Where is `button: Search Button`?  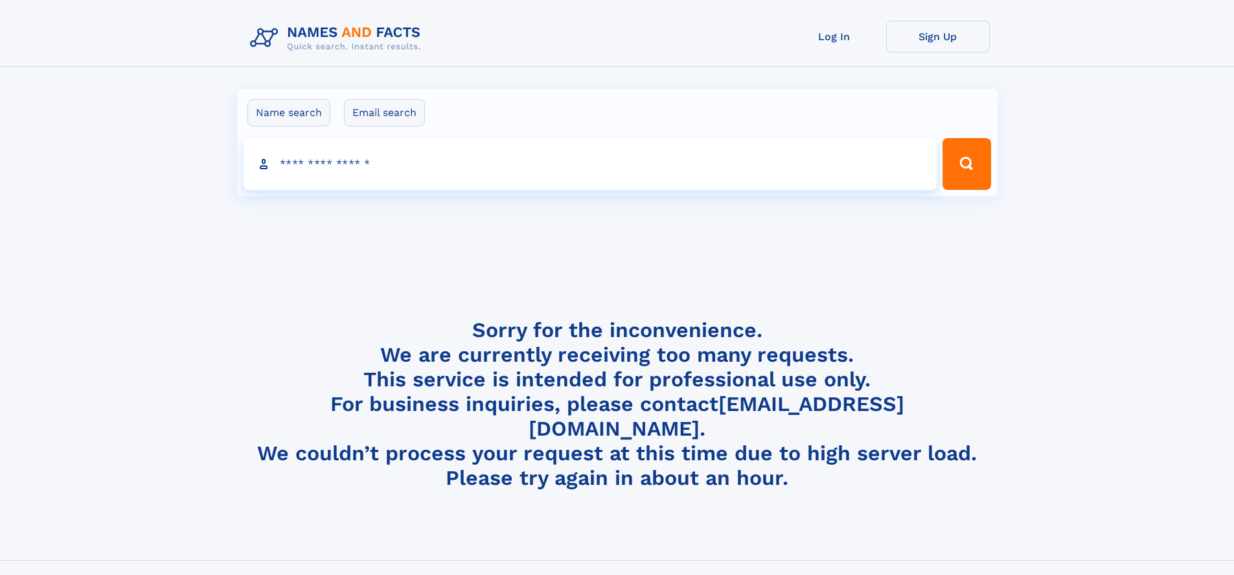 button: Search Button is located at coordinates (966, 164).